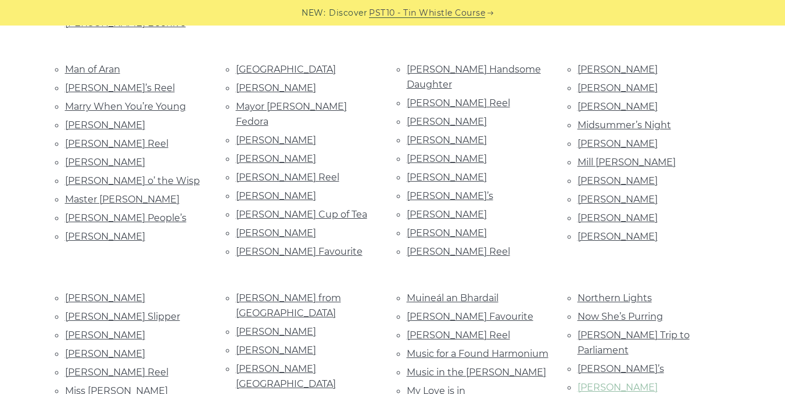 The width and height of the screenshot is (785, 394). I want to click on a: Man of Aran, so click(92, 69).